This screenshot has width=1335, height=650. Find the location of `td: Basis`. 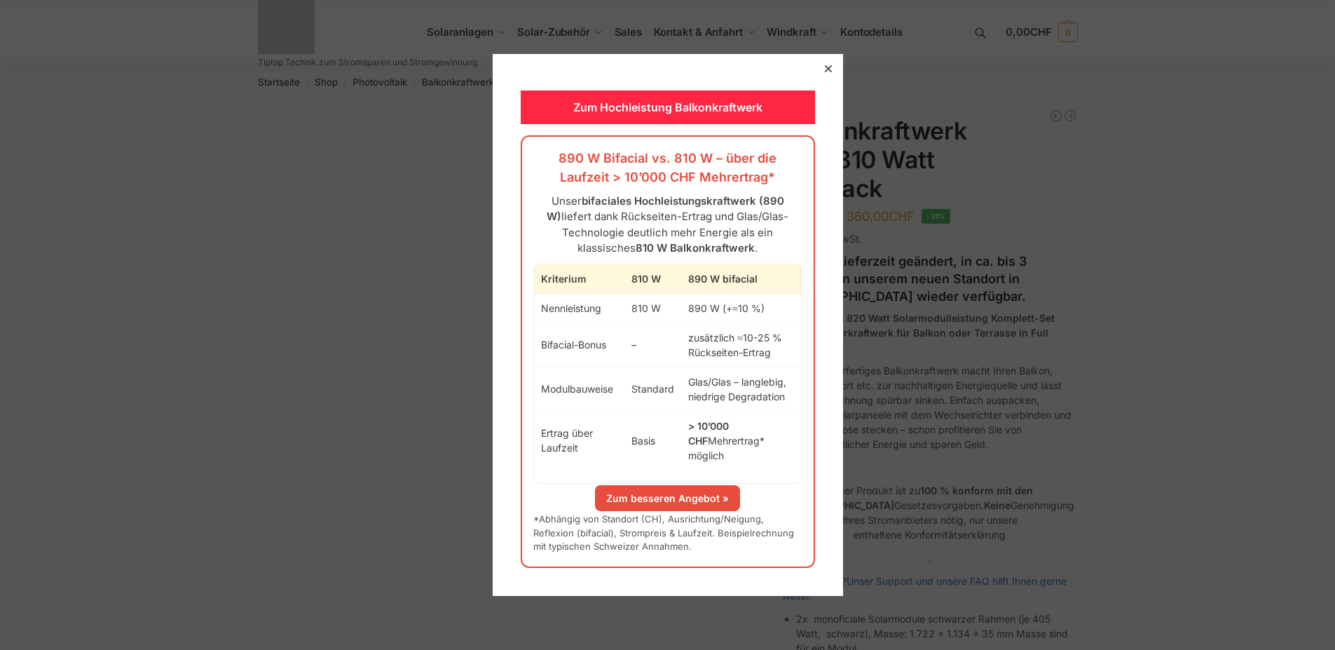

td: Basis is located at coordinates (652, 440).